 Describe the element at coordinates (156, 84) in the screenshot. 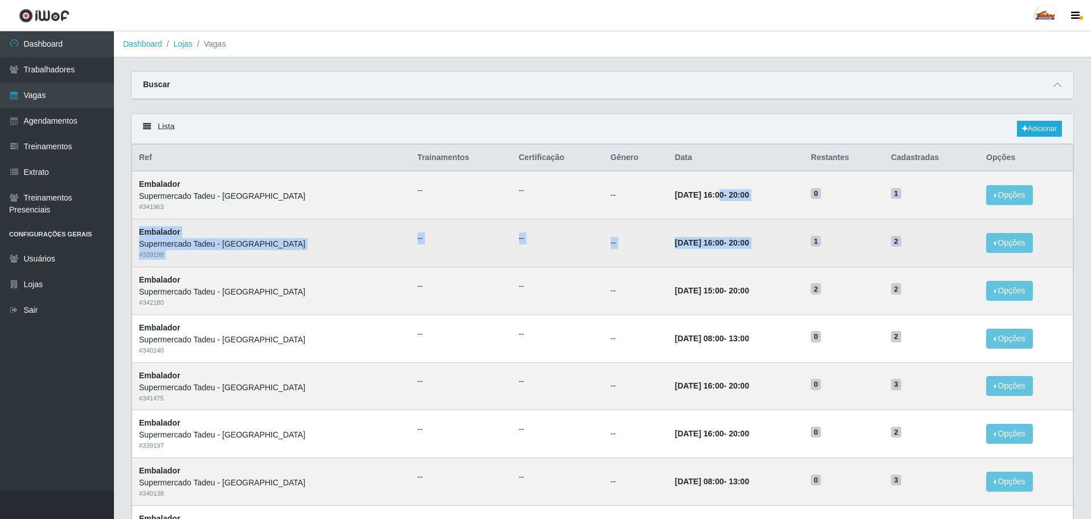

I see `strong: Buscar` at that location.